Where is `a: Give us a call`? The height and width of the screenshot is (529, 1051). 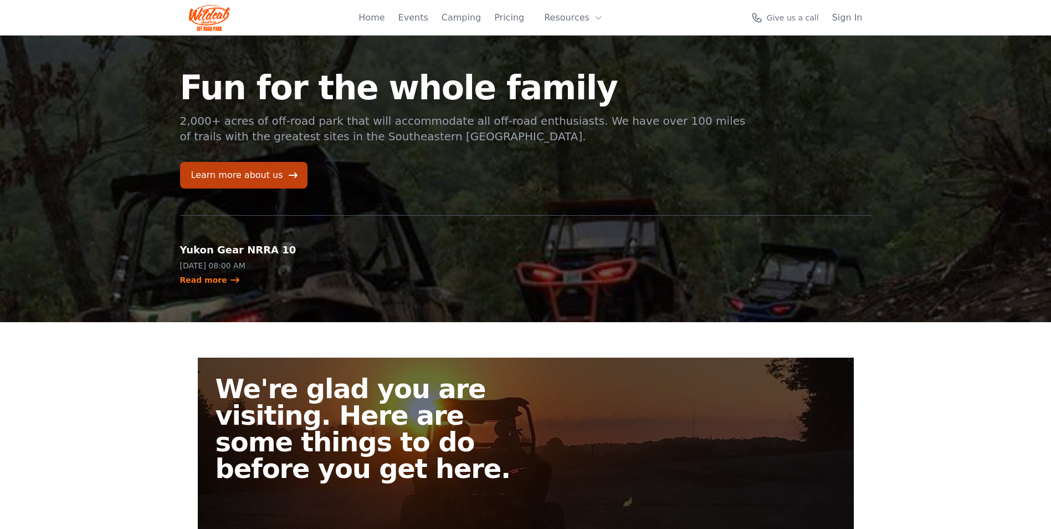 a: Give us a call is located at coordinates (785, 18).